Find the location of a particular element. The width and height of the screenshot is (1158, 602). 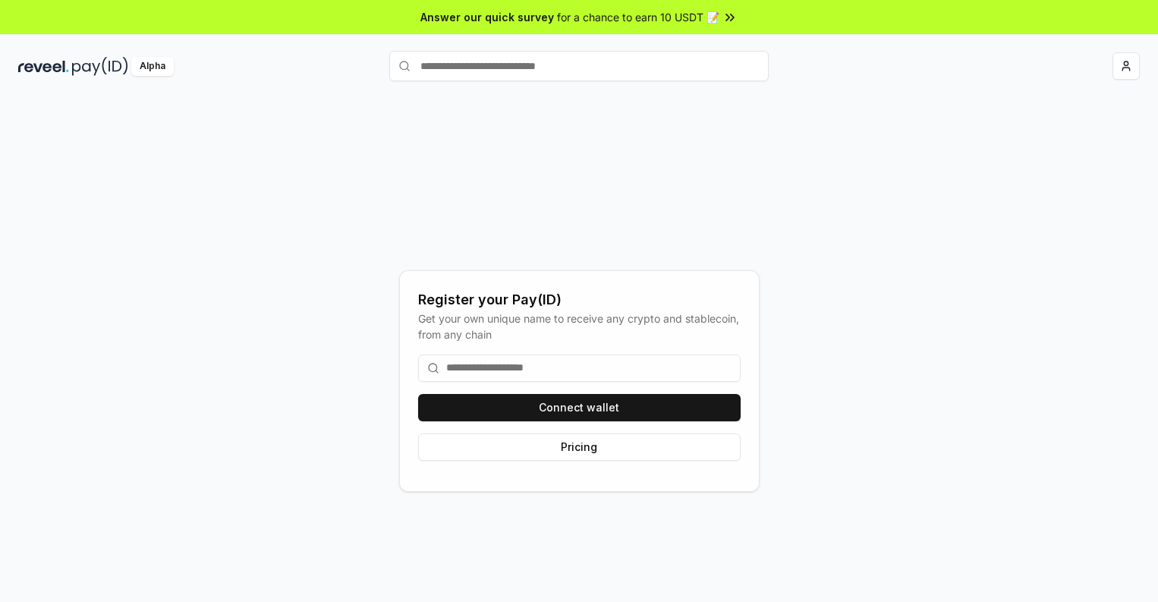

div: Get your own unique name to receive any crypto and stablecoin, from any chain is located at coordinates (579, 326).